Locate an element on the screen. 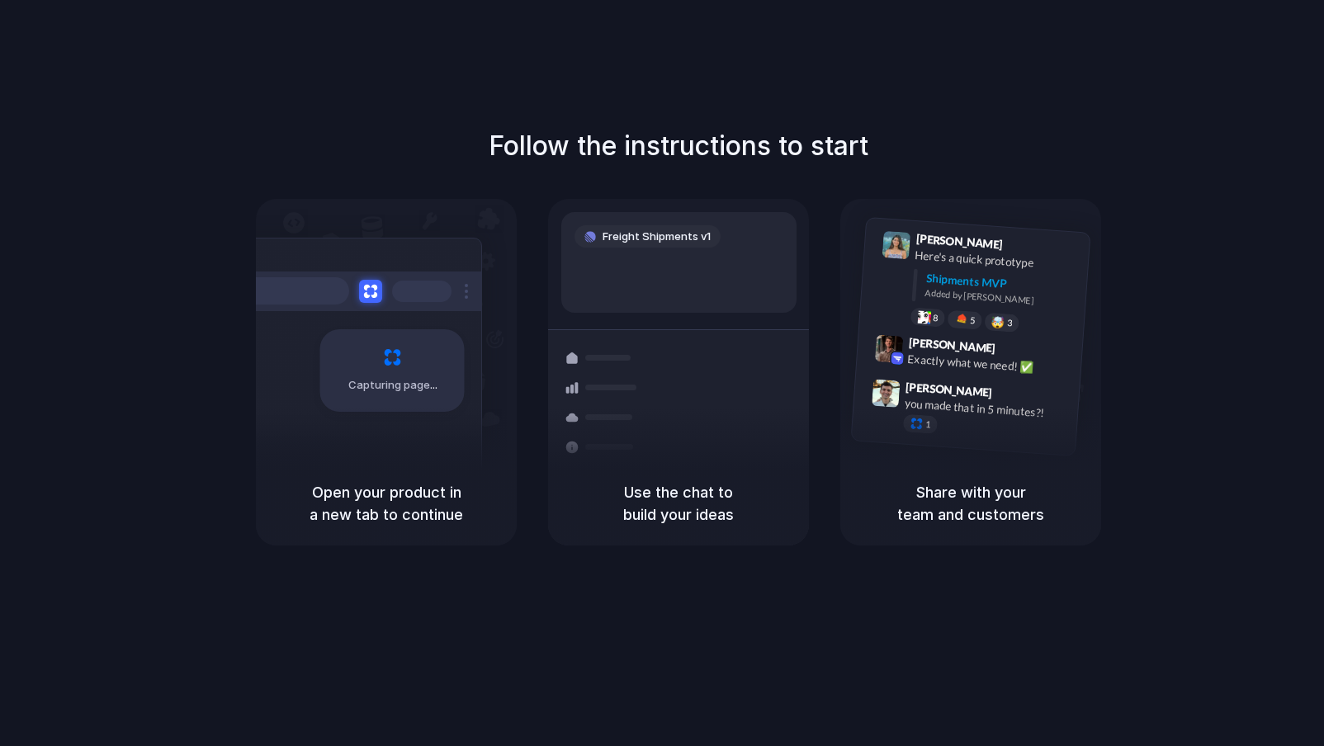 The image size is (1324, 746). span: 3 is located at coordinates (1009, 323).